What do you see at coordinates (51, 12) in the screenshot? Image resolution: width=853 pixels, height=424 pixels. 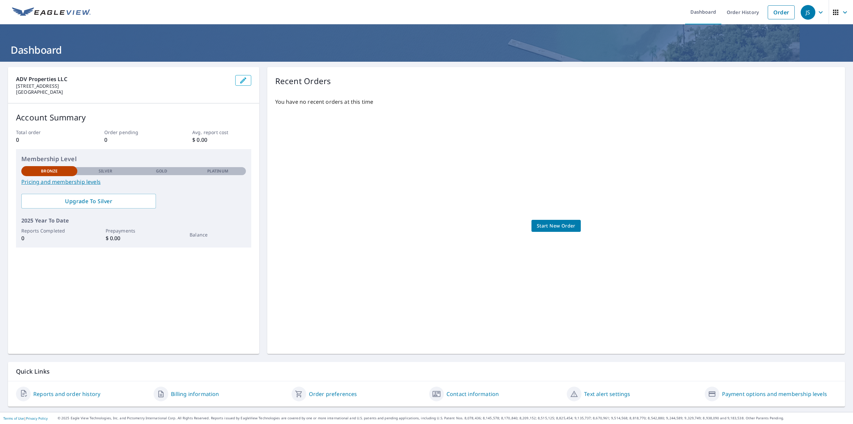 I see `img: EV Logo` at bounding box center [51, 12].